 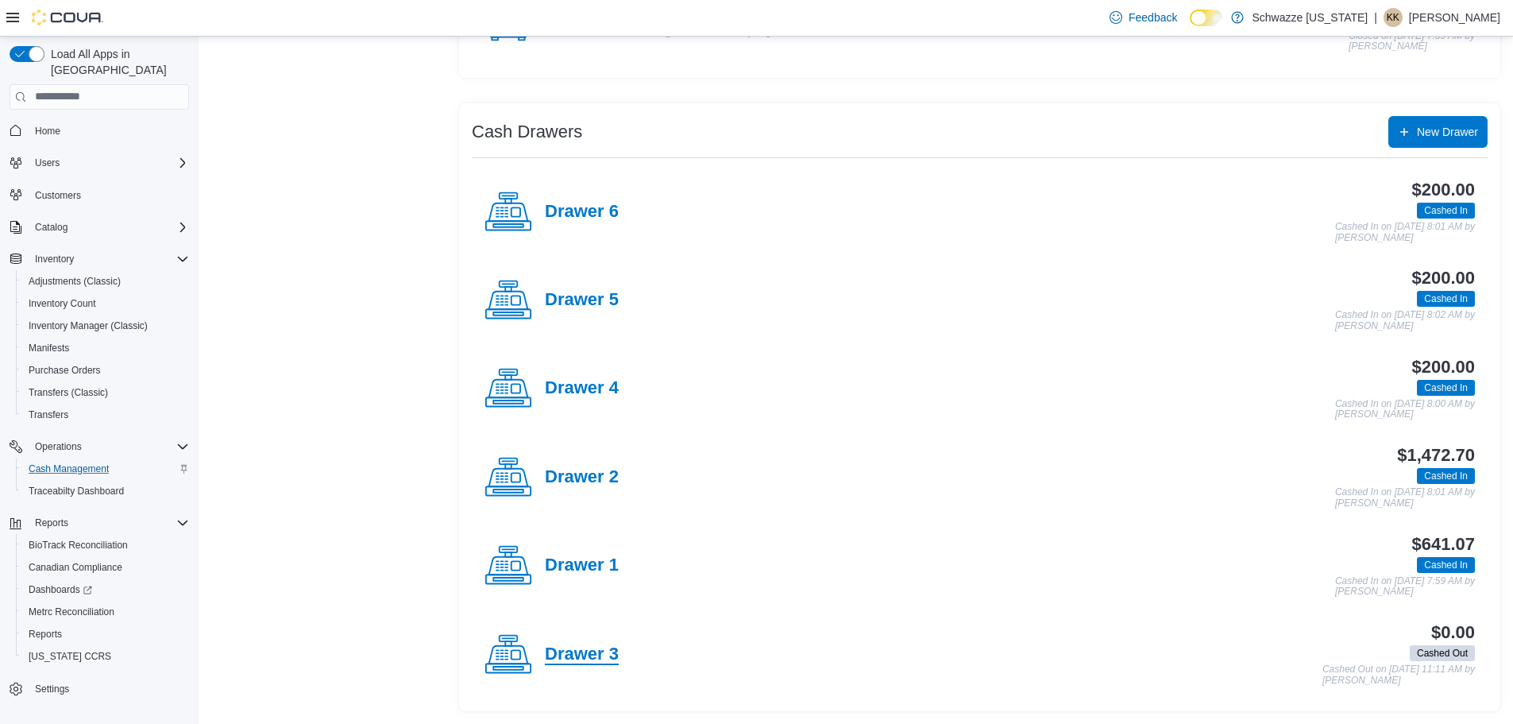 I want to click on button: New Drawer, so click(x=1438, y=132).